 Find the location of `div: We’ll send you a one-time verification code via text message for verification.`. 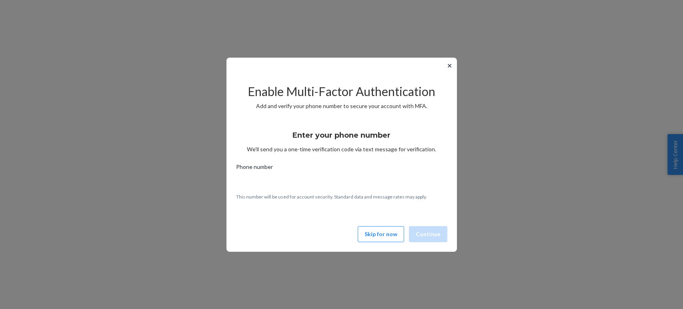

div: We’ll send you a one-time verification code via text message for verification. is located at coordinates (342, 138).